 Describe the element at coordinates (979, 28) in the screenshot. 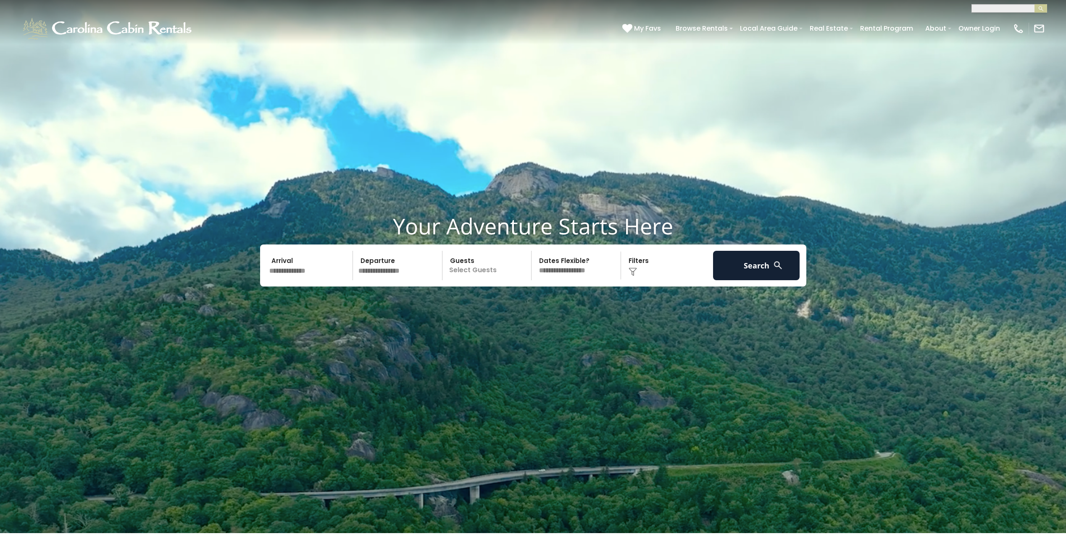

I see `a: Owner Login` at that location.